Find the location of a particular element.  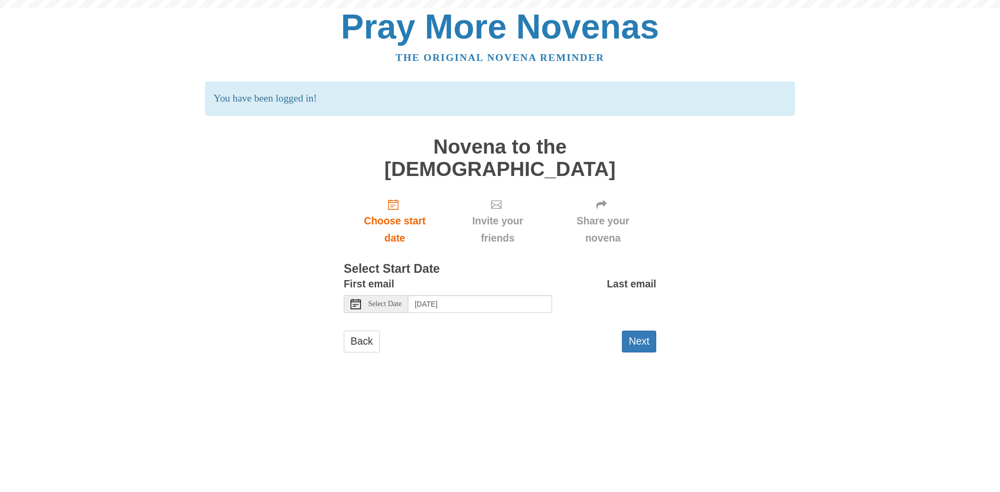

p: You have been logged in! is located at coordinates (500, 98).